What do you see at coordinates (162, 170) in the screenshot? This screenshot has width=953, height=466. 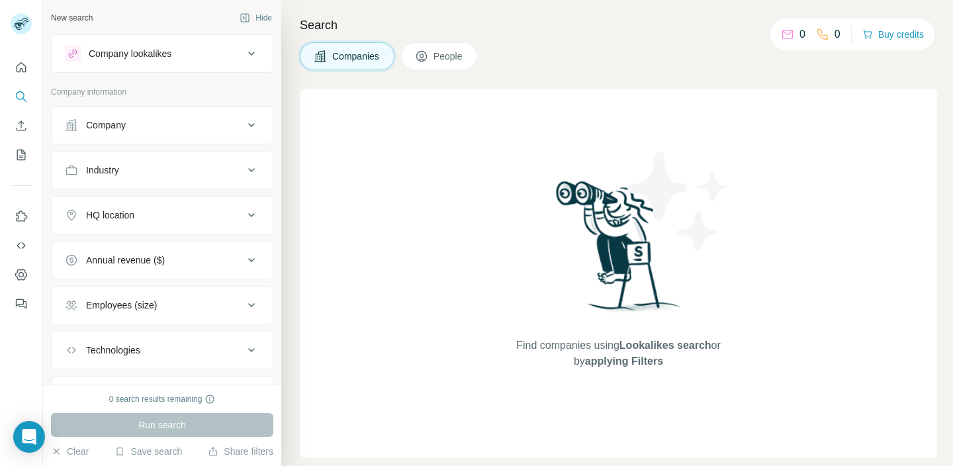 I see `button: Industry` at bounding box center [162, 170].